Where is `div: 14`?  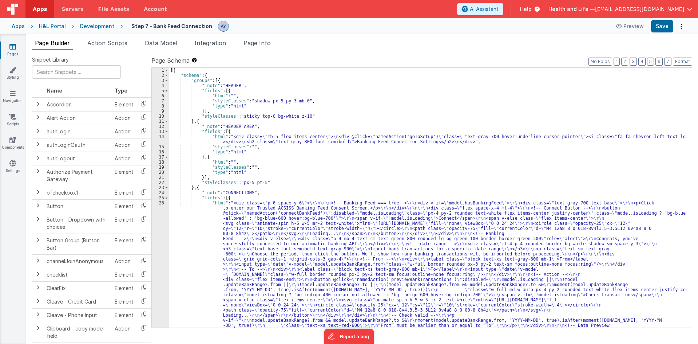
div: 14 is located at coordinates (160, 139).